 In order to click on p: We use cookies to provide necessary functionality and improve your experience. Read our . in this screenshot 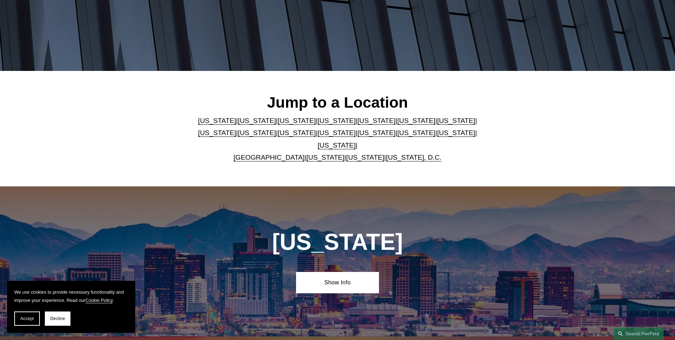, I will do `click(71, 296)`.